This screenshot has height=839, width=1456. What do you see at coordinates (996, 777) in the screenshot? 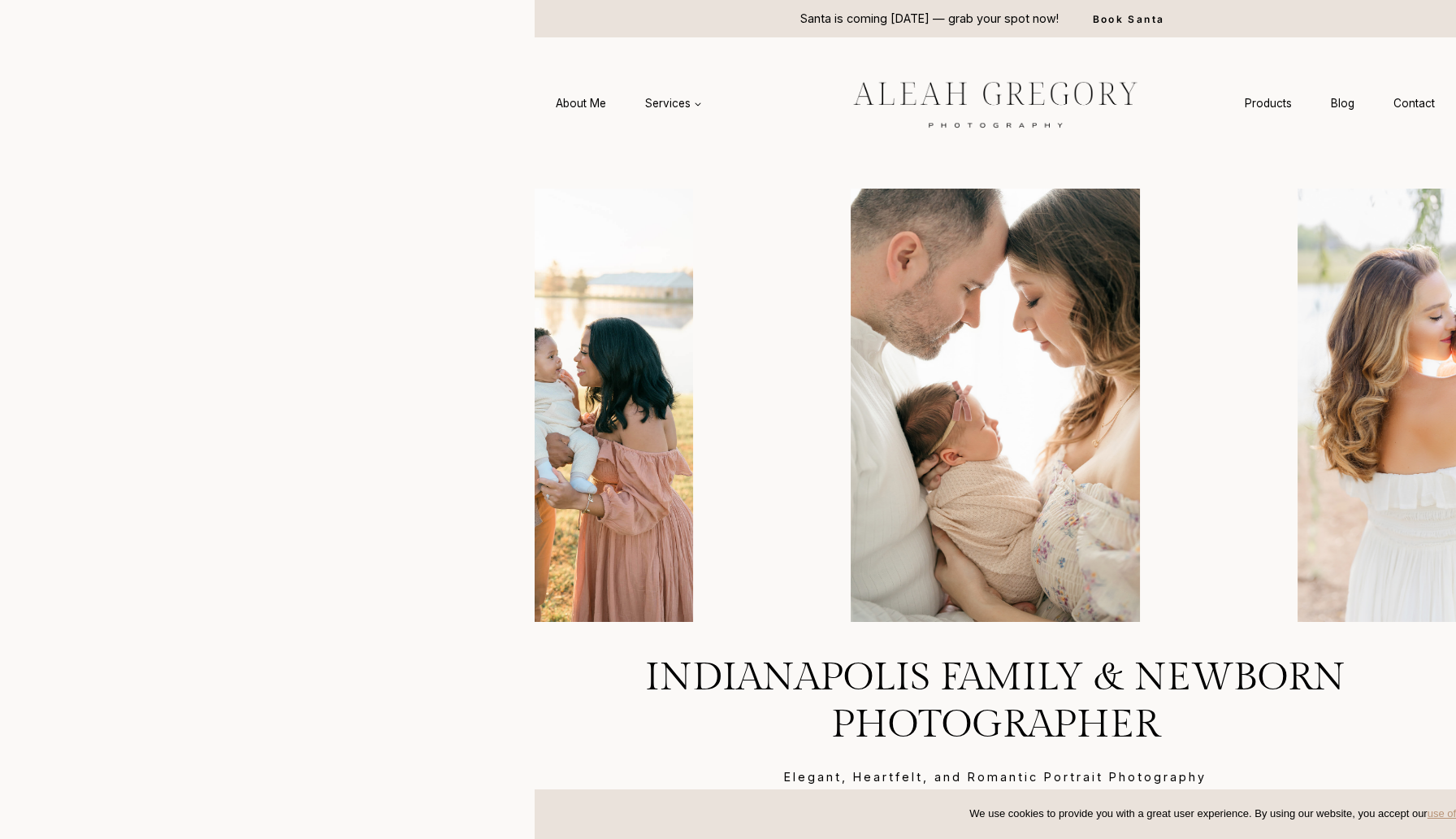
I see `p: Elegant, Heartfelt, and Romantic Portrait Photography` at bounding box center [996, 777].